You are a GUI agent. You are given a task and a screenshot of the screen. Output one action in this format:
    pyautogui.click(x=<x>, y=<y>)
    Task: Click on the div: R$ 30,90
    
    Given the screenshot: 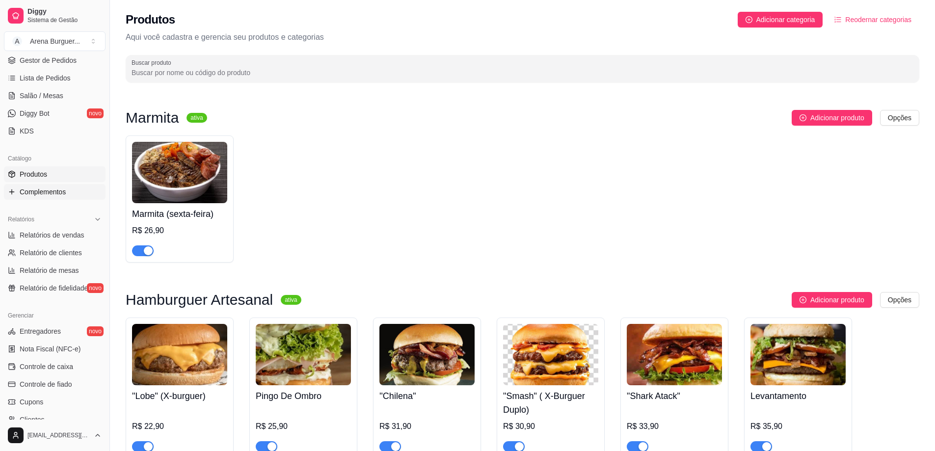 What is the action you would take?
    pyautogui.click(x=551, y=427)
    